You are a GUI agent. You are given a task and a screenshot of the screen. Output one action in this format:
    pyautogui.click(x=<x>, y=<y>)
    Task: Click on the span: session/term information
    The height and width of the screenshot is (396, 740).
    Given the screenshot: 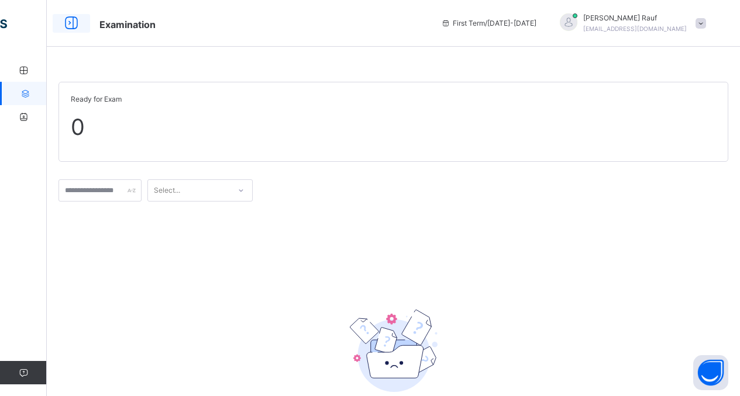 What is the action you would take?
    pyautogui.click(x=488, y=23)
    